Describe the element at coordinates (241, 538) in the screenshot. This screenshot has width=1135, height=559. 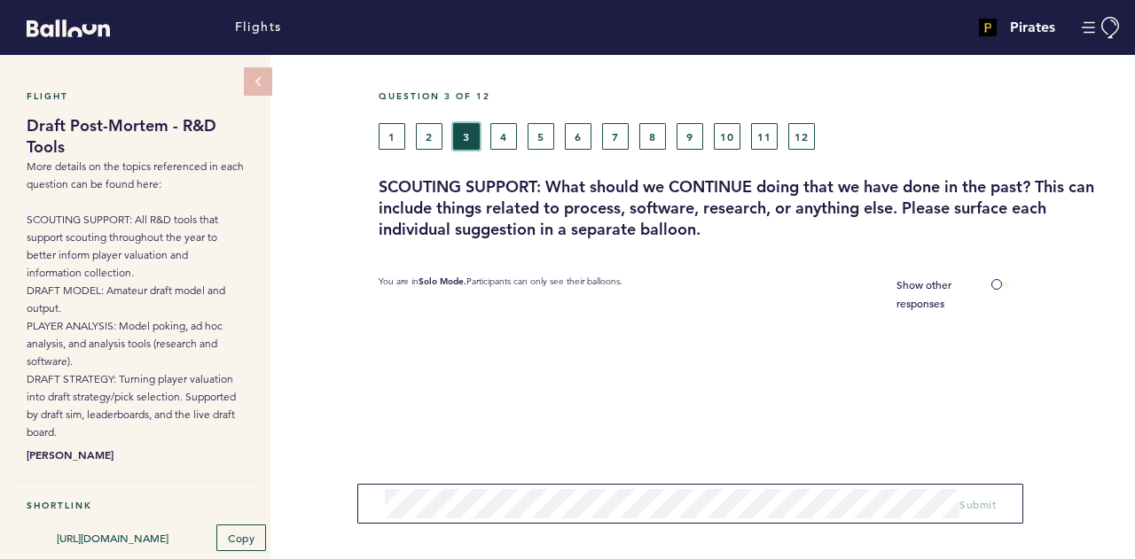
I see `button: Copy` at that location.